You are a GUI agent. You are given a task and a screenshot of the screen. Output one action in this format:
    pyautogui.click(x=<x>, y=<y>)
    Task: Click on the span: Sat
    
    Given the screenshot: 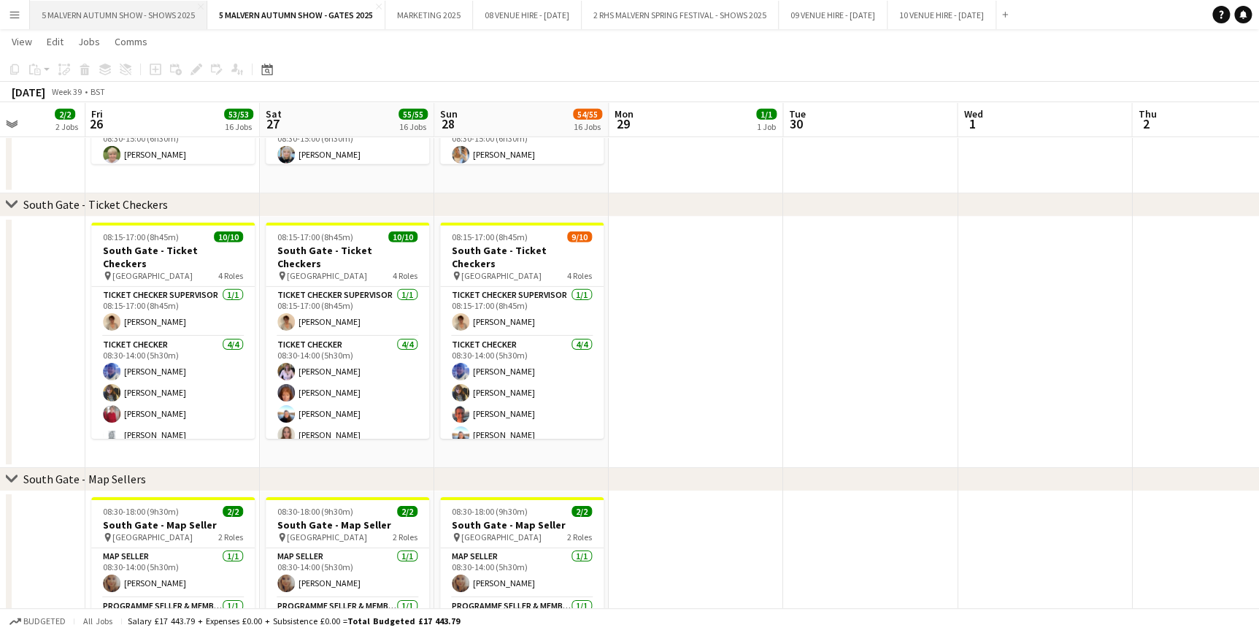 What is the action you would take?
    pyautogui.click(x=274, y=114)
    